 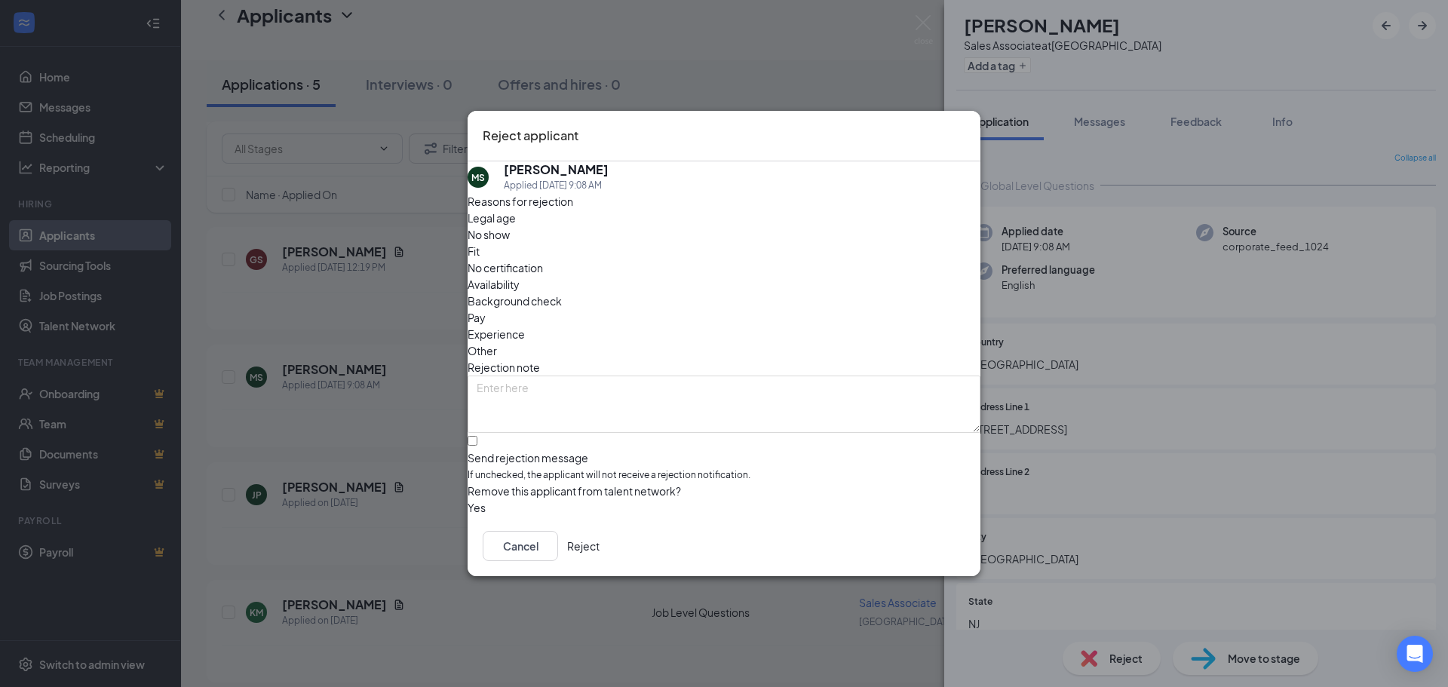 I want to click on h3: Reject applicant, so click(x=530, y=136).